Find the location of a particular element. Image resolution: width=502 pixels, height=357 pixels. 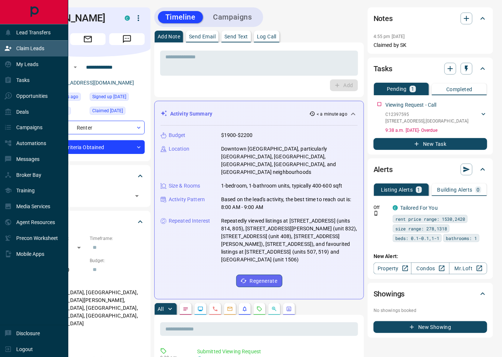

div: Alerts is located at coordinates (430, 169).